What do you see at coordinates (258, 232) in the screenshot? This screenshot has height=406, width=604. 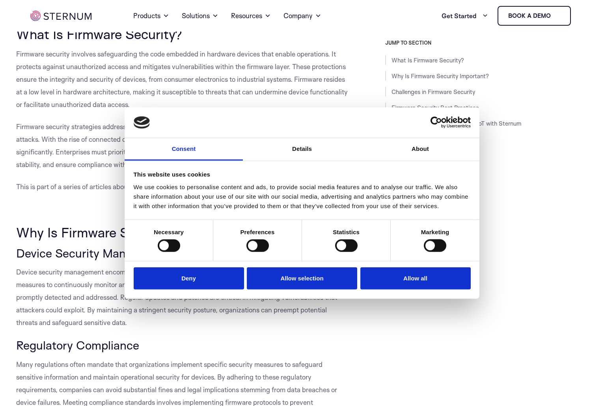 I see `strong: Preferences` at bounding box center [258, 232].